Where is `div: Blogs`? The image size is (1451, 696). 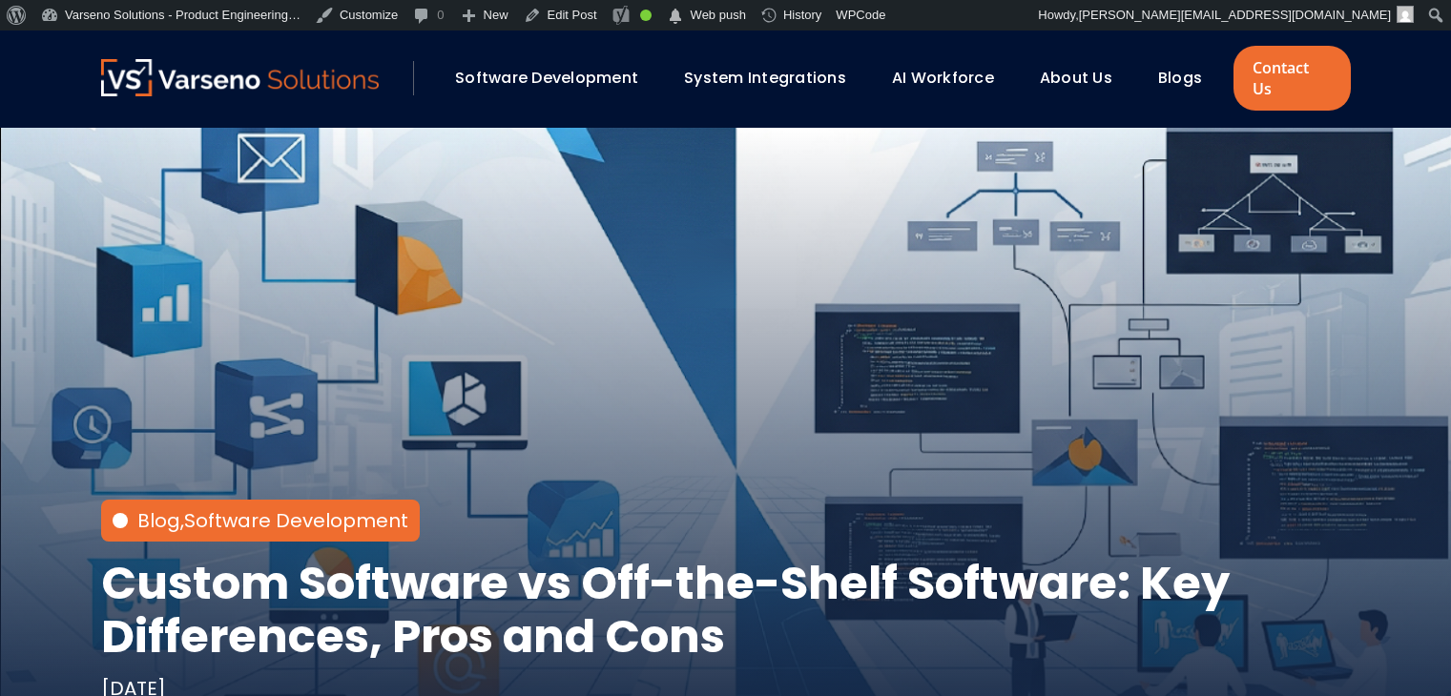 div: Blogs is located at coordinates (1189, 78).